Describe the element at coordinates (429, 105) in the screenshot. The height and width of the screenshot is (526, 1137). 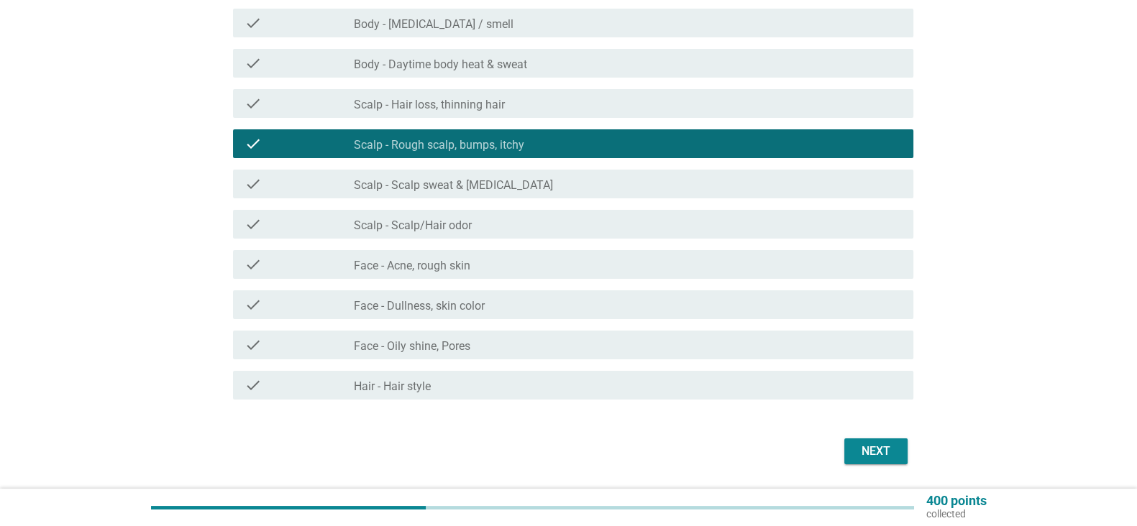
I see `label: Scalp - Hair loss, thinning hair` at that location.